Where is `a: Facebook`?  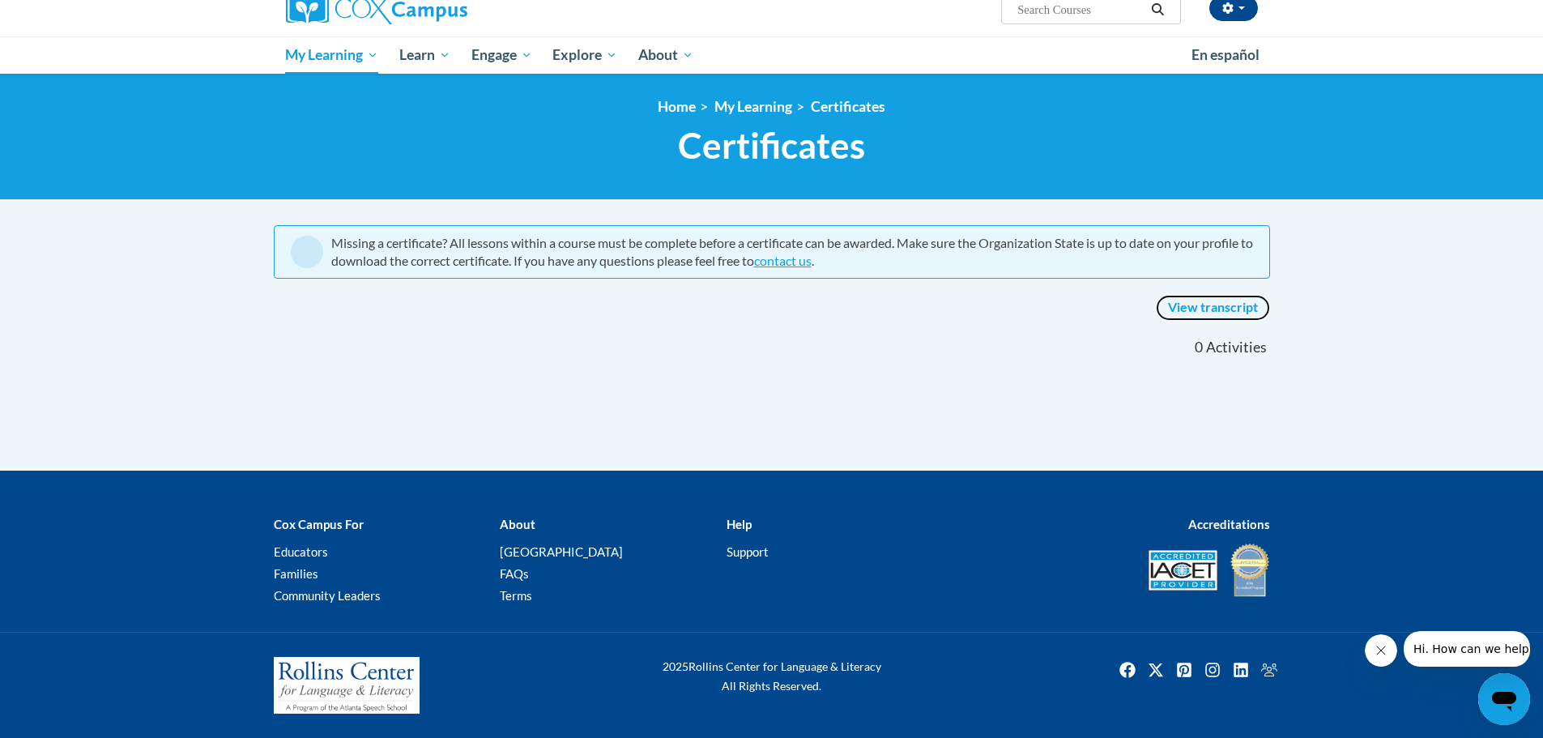
a: Facebook is located at coordinates (1127, 670).